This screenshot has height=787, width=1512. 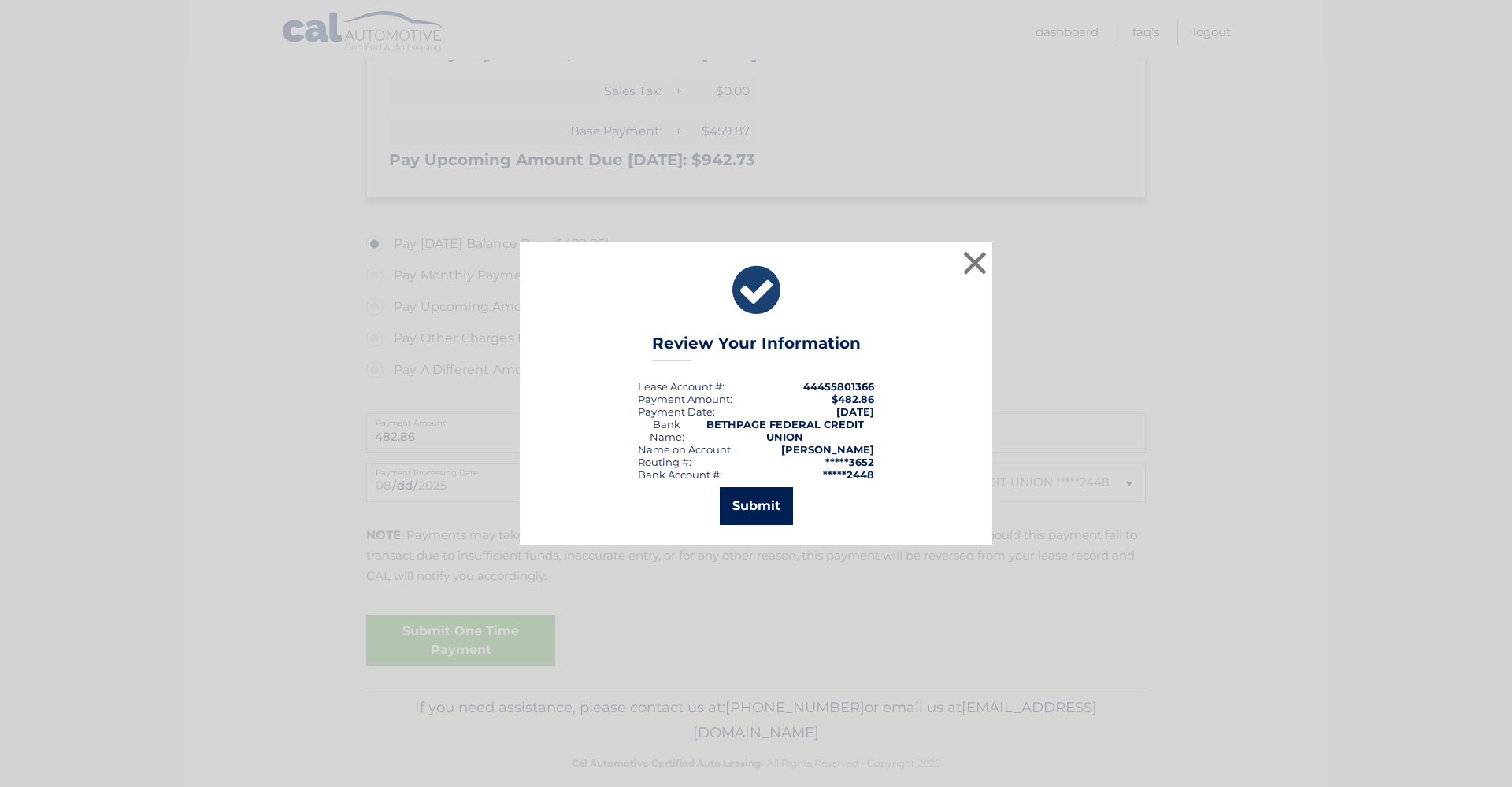 I want to click on span: Payment Date, so click(x=675, y=411).